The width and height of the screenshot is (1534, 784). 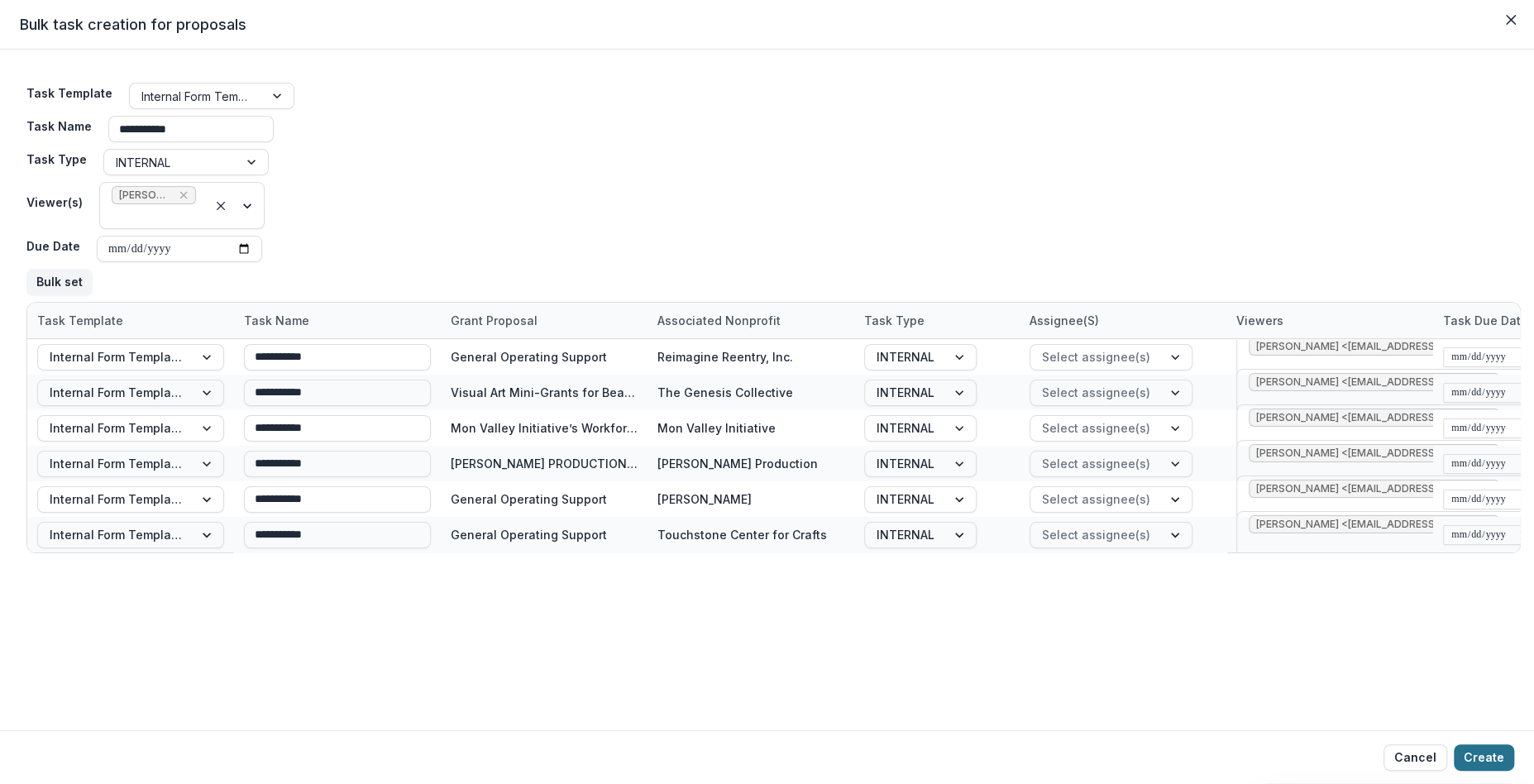 I want to click on div: The Genesis Collective, so click(x=725, y=392).